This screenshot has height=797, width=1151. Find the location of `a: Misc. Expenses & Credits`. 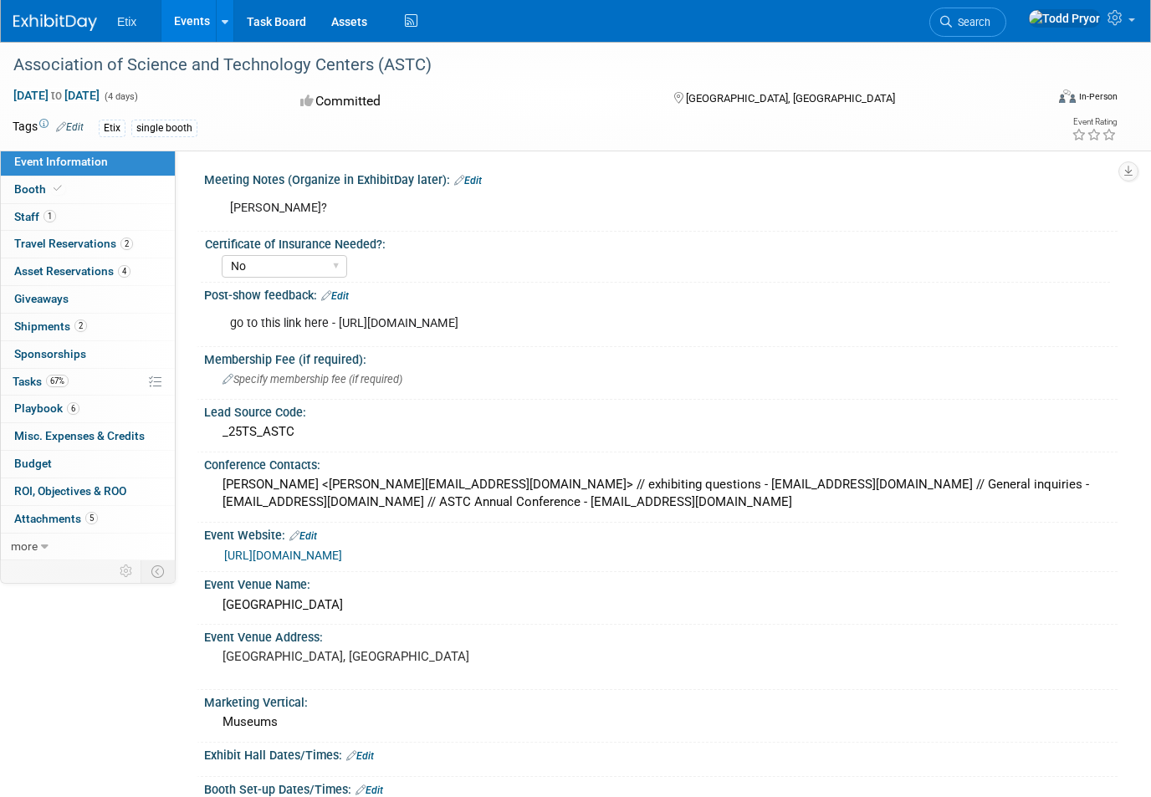

a: Misc. Expenses & Credits is located at coordinates (88, 437).